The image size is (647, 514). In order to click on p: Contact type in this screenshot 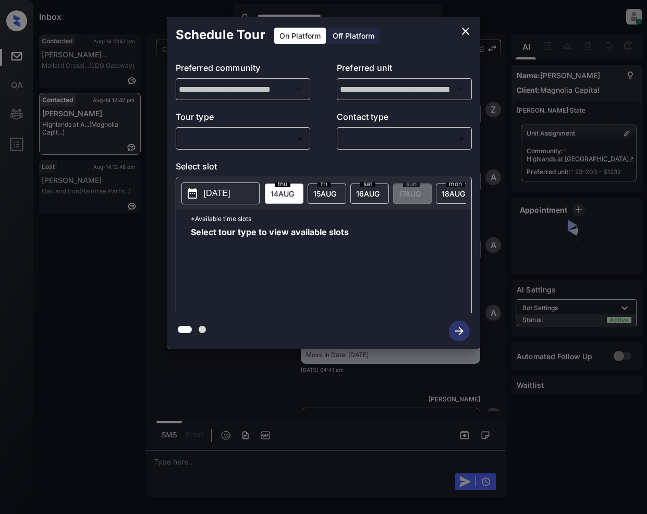, I will do `click(404, 119)`.